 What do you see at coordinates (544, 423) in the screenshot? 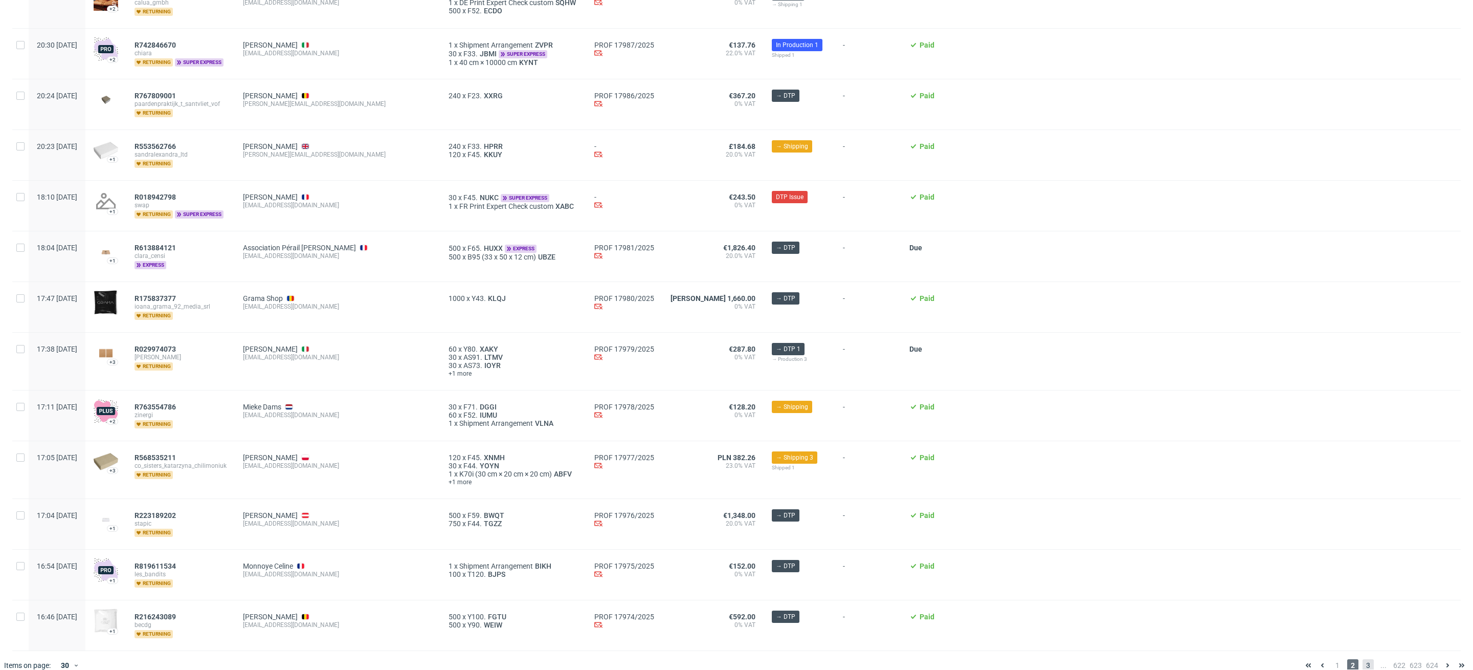
I see `a: VLNA` at bounding box center [544, 423].